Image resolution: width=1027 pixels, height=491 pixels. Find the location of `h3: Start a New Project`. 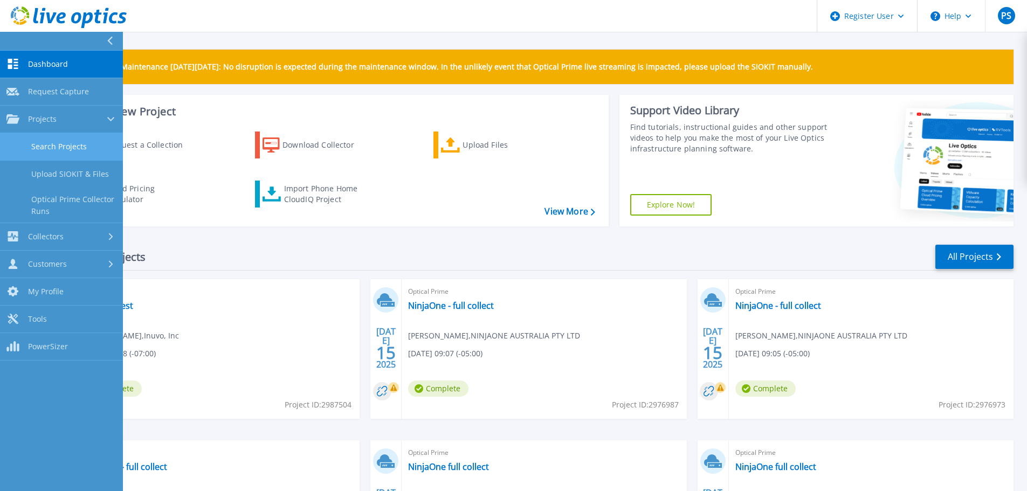

h3: Start a New Project is located at coordinates (335, 112).